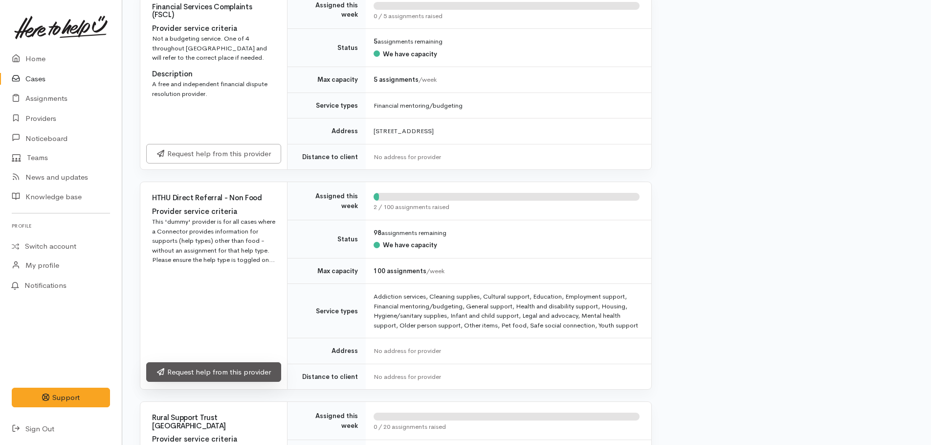  Describe the element at coordinates (507, 16) in the screenshot. I see `div: 0 / 5 assignments raised` at that location.